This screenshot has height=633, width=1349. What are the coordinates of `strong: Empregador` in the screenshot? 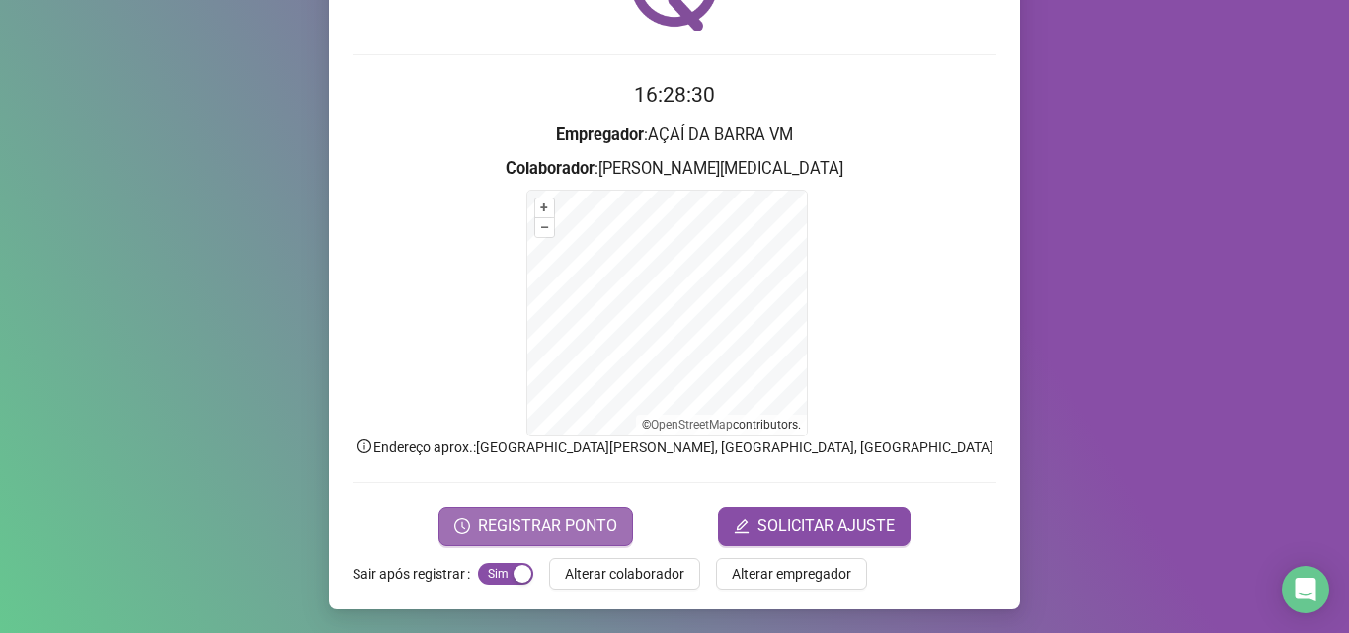 It's located at (599, 134).